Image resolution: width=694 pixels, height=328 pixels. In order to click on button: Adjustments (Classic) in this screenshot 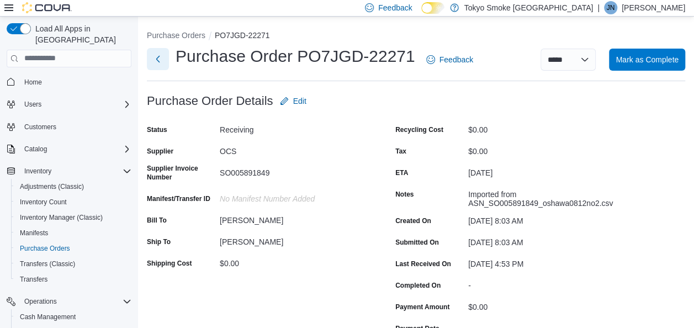, I will do `click(73, 187)`.